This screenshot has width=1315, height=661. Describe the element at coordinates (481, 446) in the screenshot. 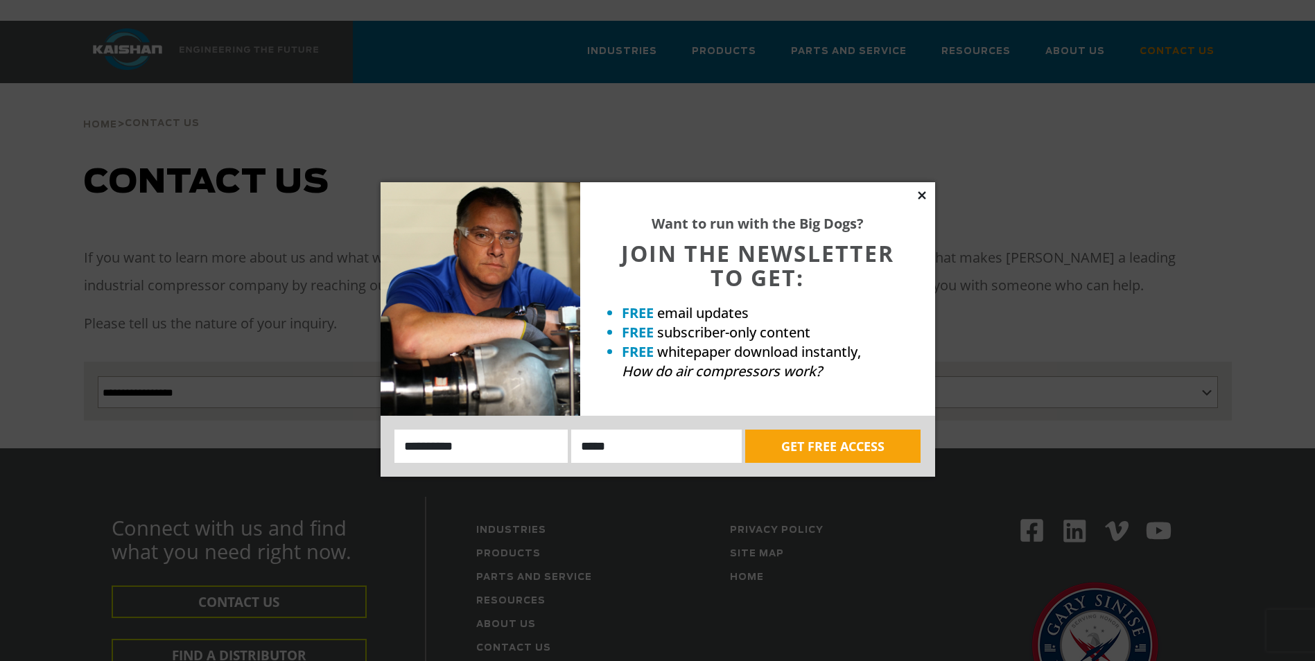

I see `input: Name:` at that location.